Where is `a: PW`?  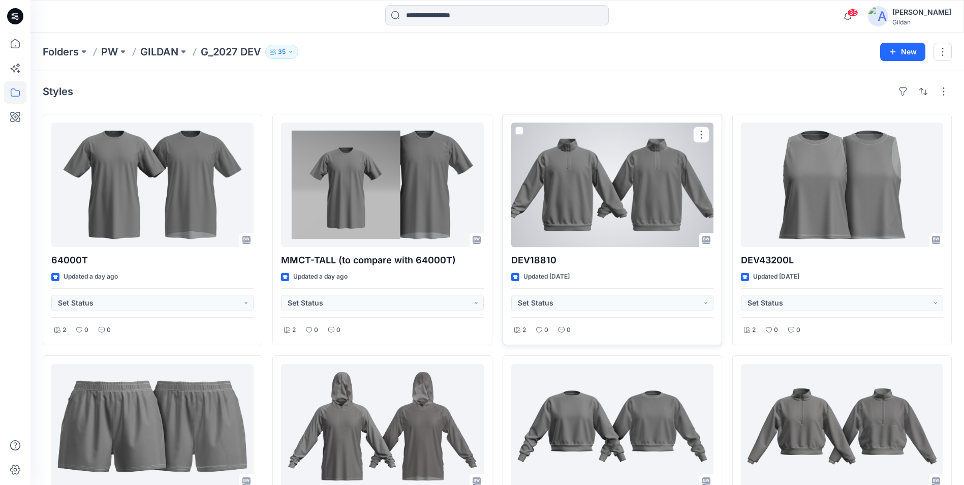
a: PW is located at coordinates (109, 52).